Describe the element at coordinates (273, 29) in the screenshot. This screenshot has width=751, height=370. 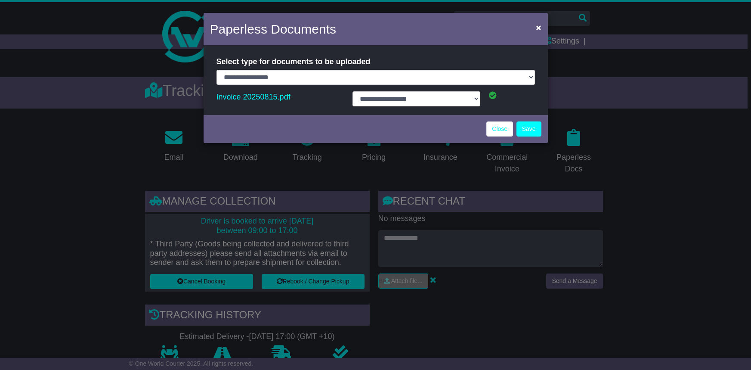
I see `h4: Paperless Documents` at that location.